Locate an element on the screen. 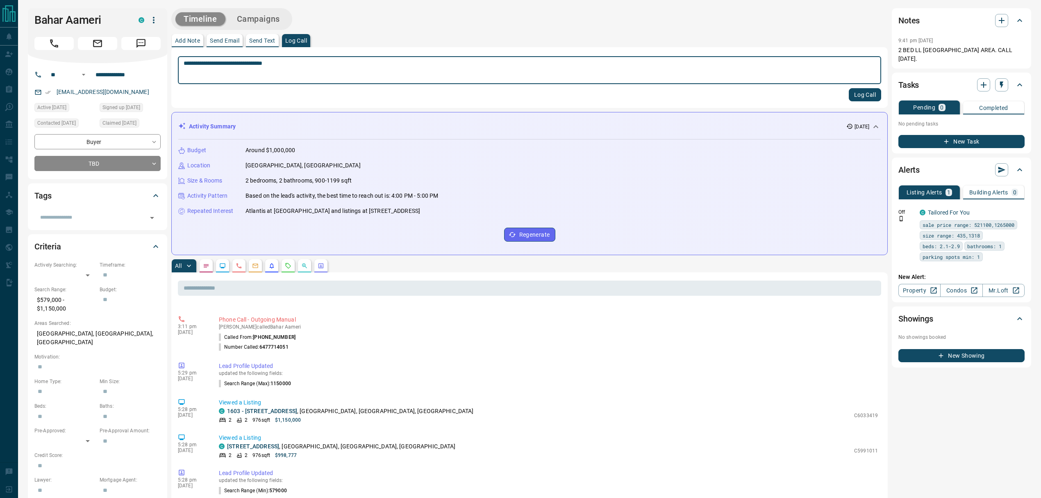 The image size is (1041, 498). p: No showings booked is located at coordinates (962, 337).